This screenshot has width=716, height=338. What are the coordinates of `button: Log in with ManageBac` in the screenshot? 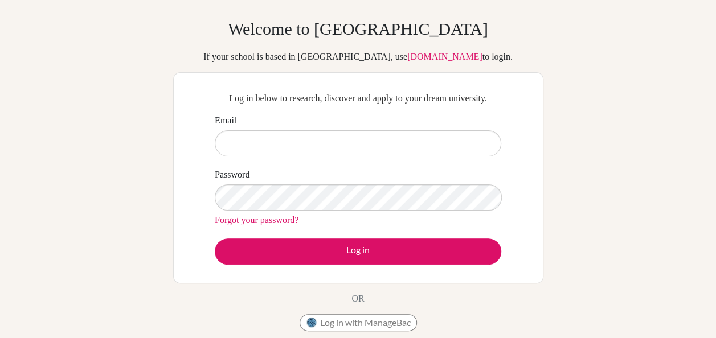 It's located at (358, 323).